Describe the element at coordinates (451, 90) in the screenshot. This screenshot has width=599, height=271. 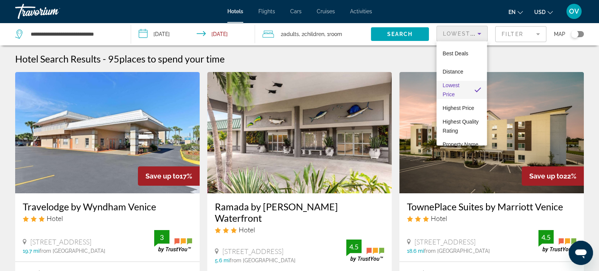
I see `span: Lowest Price` at that location.